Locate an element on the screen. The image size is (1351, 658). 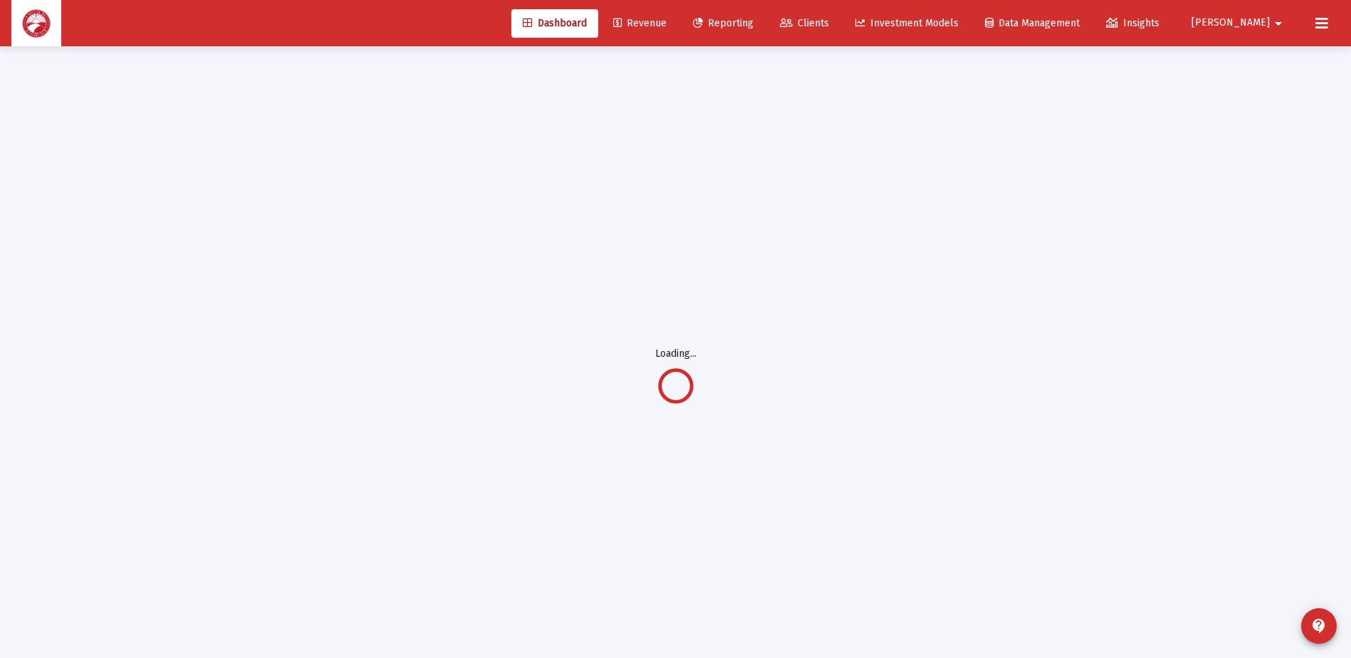
mat-icon: arrow_drop_down is located at coordinates (1278, 23).